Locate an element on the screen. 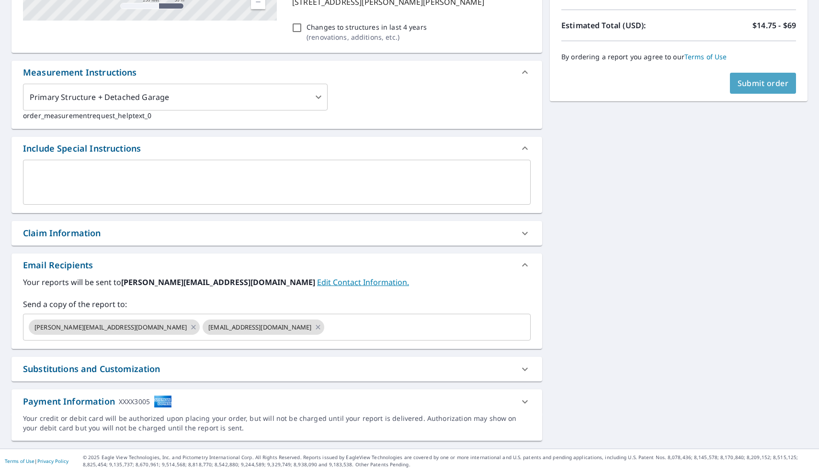 The height and width of the screenshot is (473, 819). p: order_measurementrequest_helptext_0 is located at coordinates (277, 115).